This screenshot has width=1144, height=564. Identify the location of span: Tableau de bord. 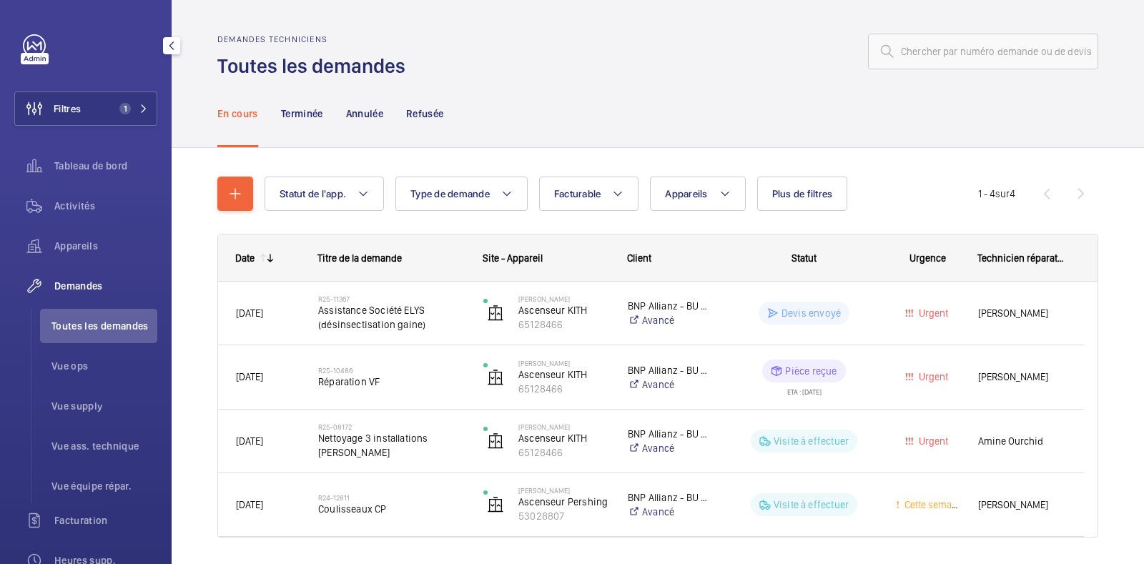
(106, 166).